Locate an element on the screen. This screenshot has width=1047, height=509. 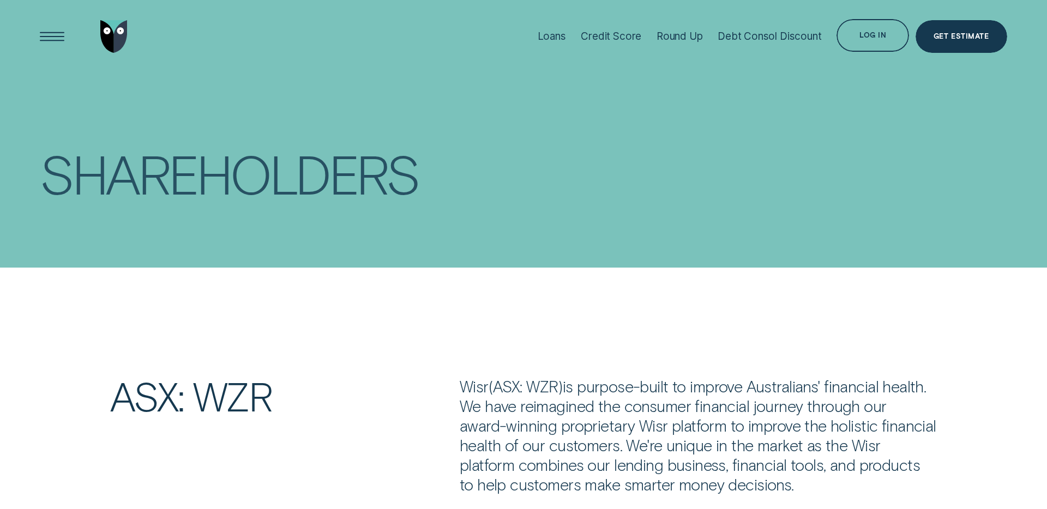
div: Round Up is located at coordinates (679, 36).